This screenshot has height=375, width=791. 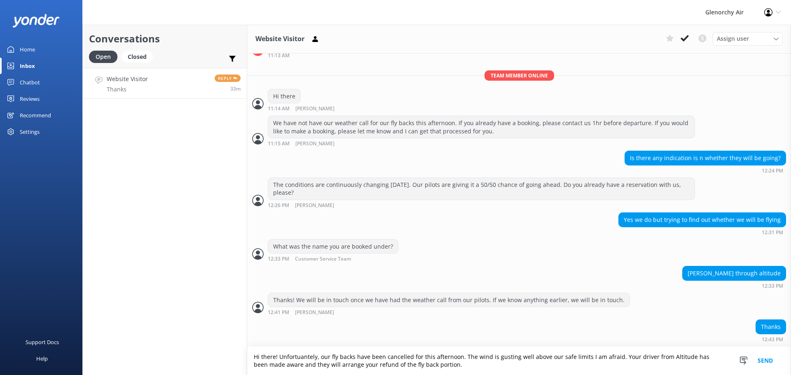 I want to click on div: Oct 05 2025 12:31pm (UTC +13:00) Pacific/Auckland, so click(x=702, y=232).